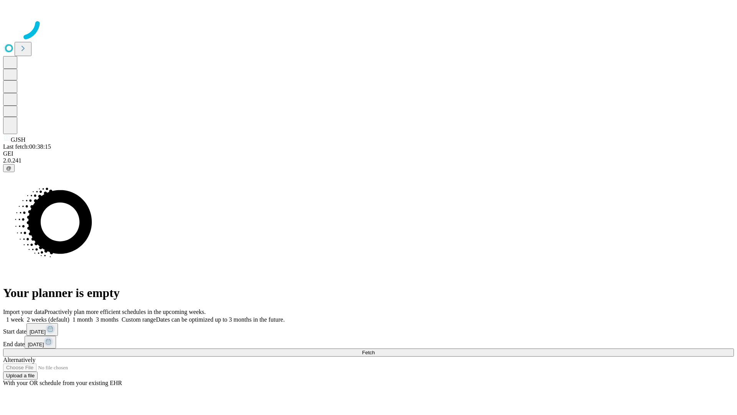 This screenshot has width=737, height=415. Describe the element at coordinates (63, 382) in the screenshot. I see `span: With your OR schedule from your existing EHR` at that location.